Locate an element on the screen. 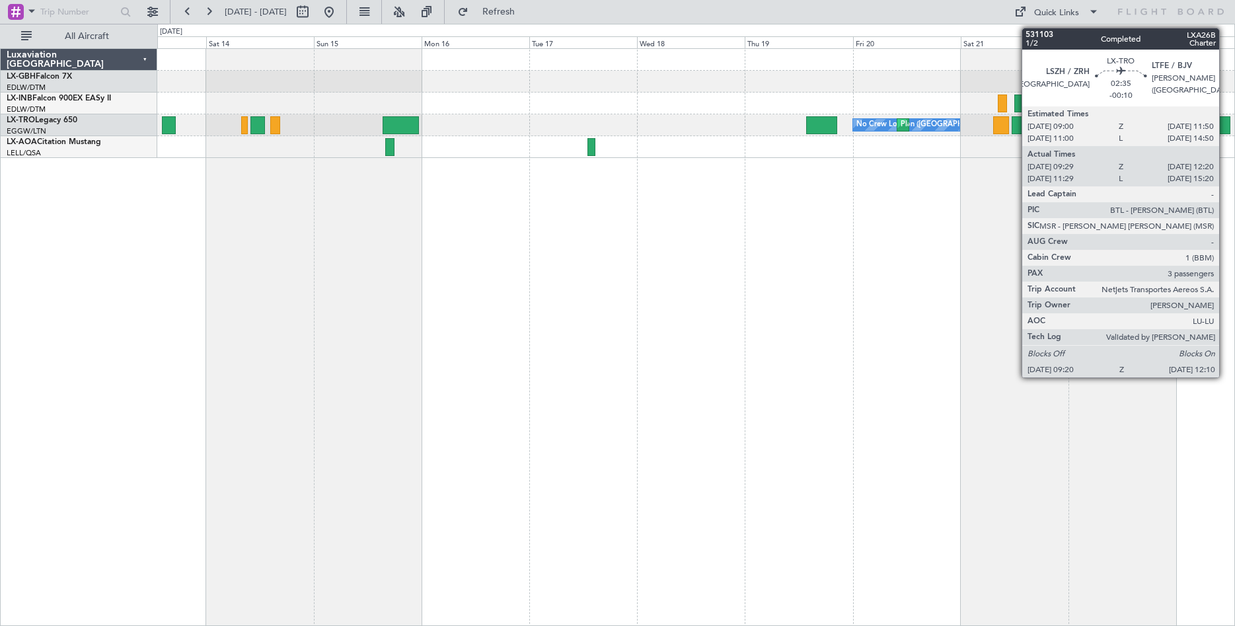 Image resolution: width=1235 pixels, height=626 pixels. div: Fri 20 is located at coordinates (907, 42).